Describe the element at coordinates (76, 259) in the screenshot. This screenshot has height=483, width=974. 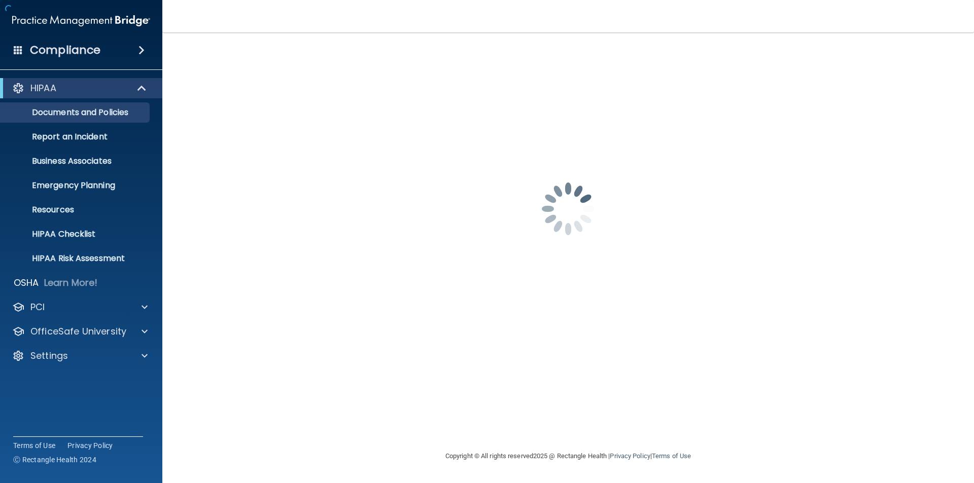
I see `p: HIPAA Risk Assessment` at that location.